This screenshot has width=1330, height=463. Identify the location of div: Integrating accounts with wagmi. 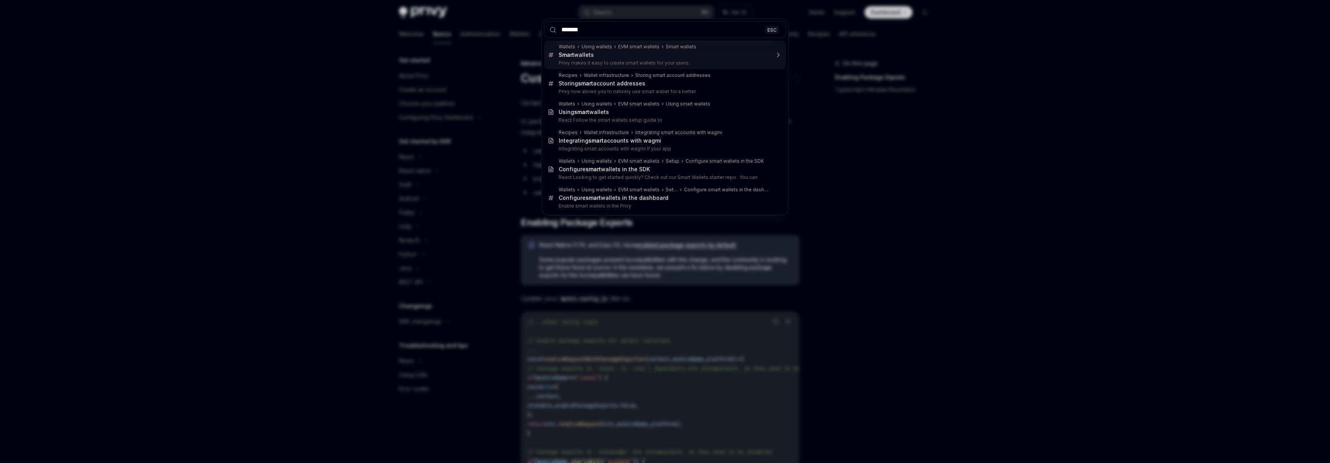
(610, 141).